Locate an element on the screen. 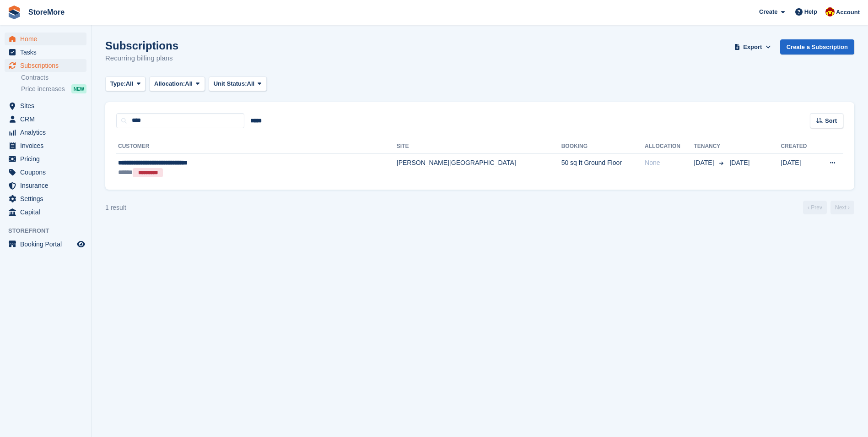  button: Export is located at coordinates (753, 47).